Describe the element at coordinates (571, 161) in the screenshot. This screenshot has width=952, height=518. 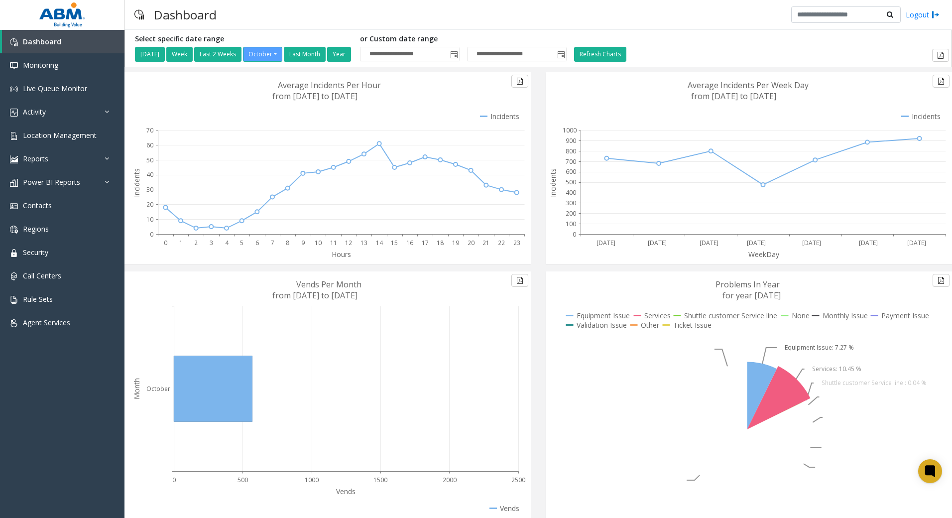
I see `text: 700` at that location.